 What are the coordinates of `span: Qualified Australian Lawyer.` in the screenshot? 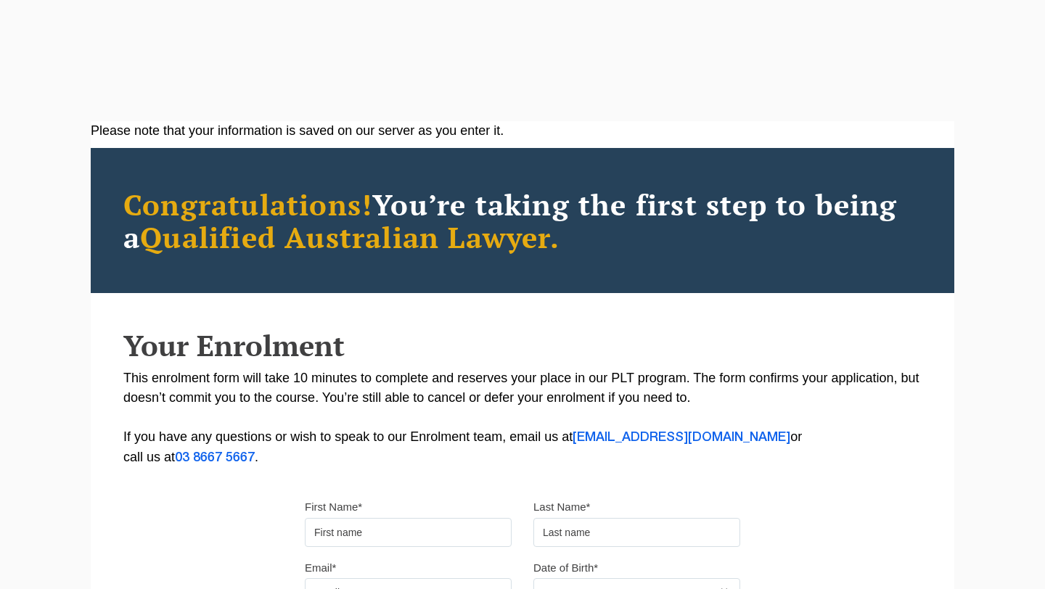 It's located at (350, 237).